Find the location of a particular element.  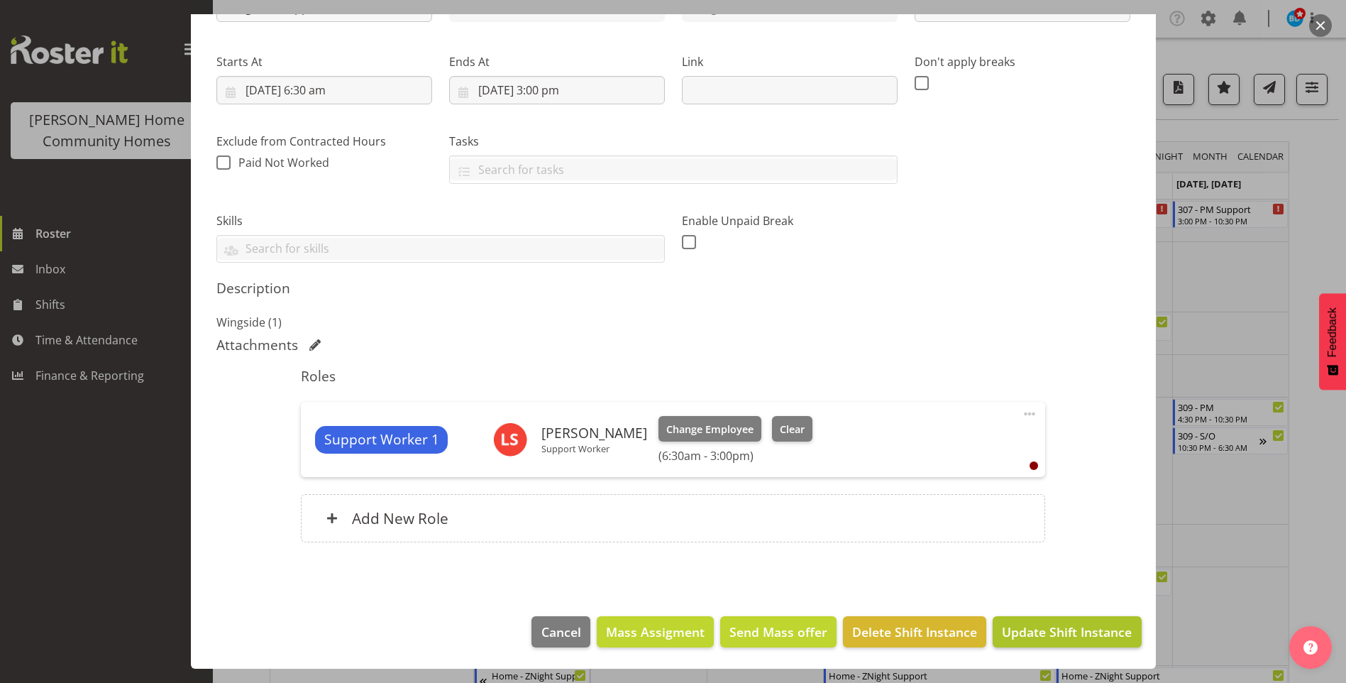

span: Cancel is located at coordinates (561, 632).